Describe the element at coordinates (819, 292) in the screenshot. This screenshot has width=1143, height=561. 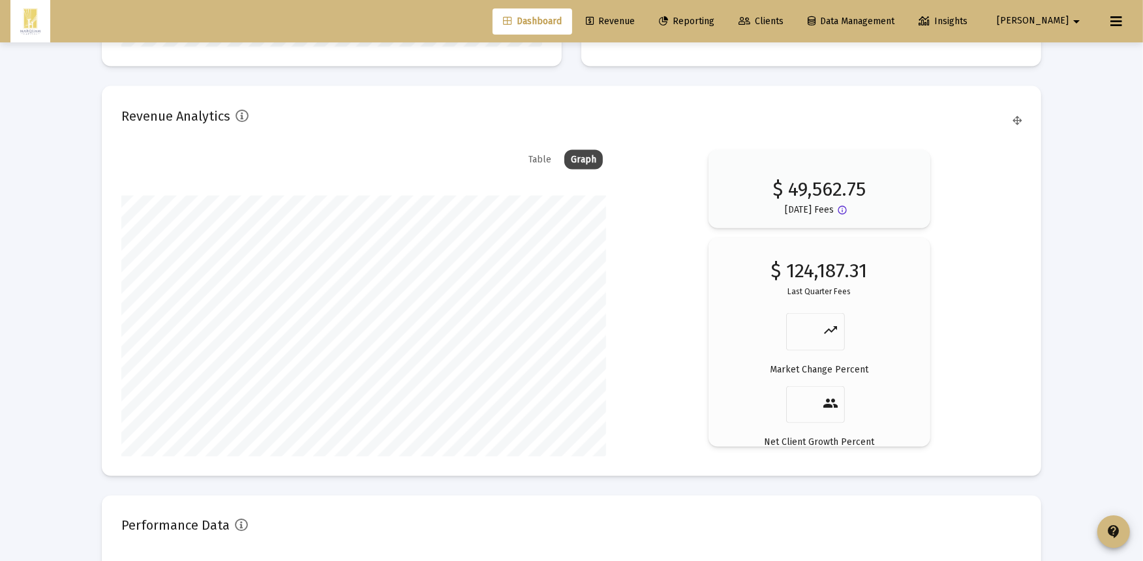
I see `p: Last Quarter Fees` at that location.